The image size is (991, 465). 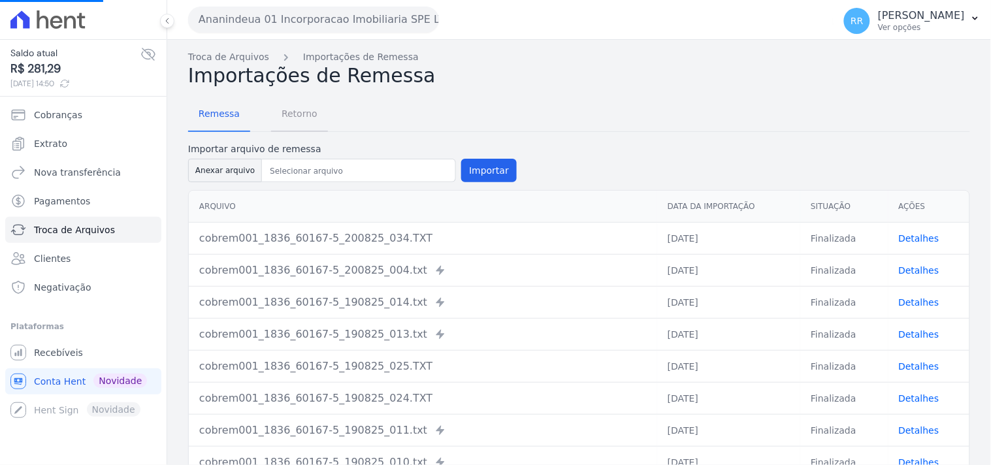 What do you see at coordinates (844, 206) in the screenshot?
I see `th: Situação` at bounding box center [844, 206].